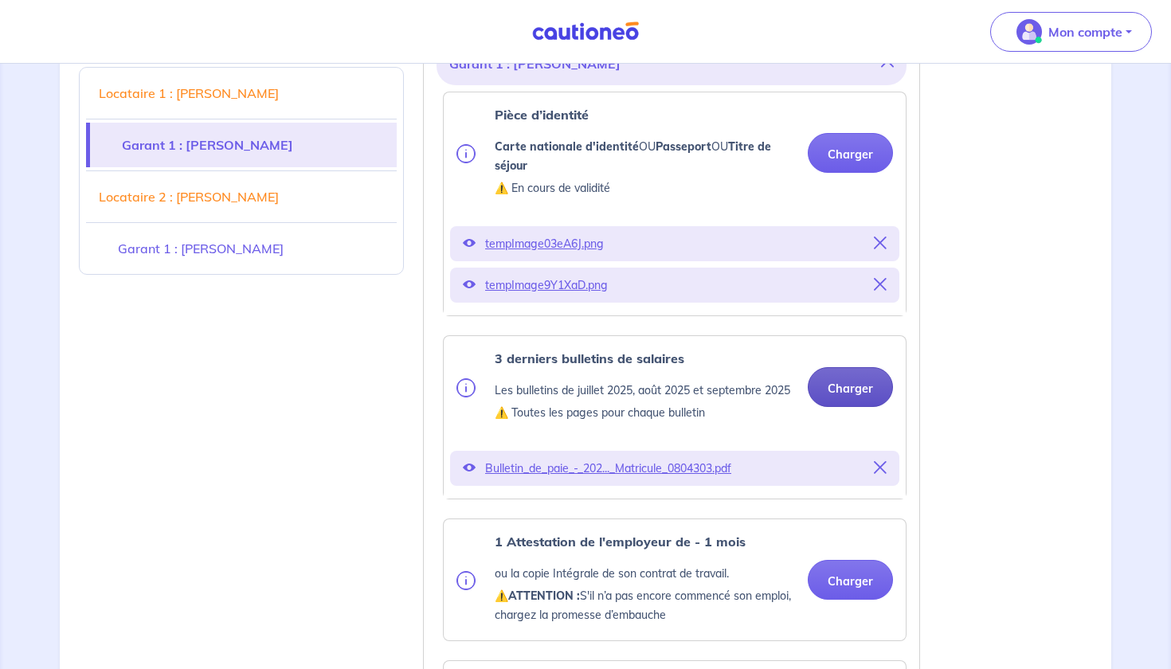 This screenshot has width=1171, height=669. I want to click on p: Les bulletins de juillet 2025, août 2025 et septembre 2025, so click(642, 390).